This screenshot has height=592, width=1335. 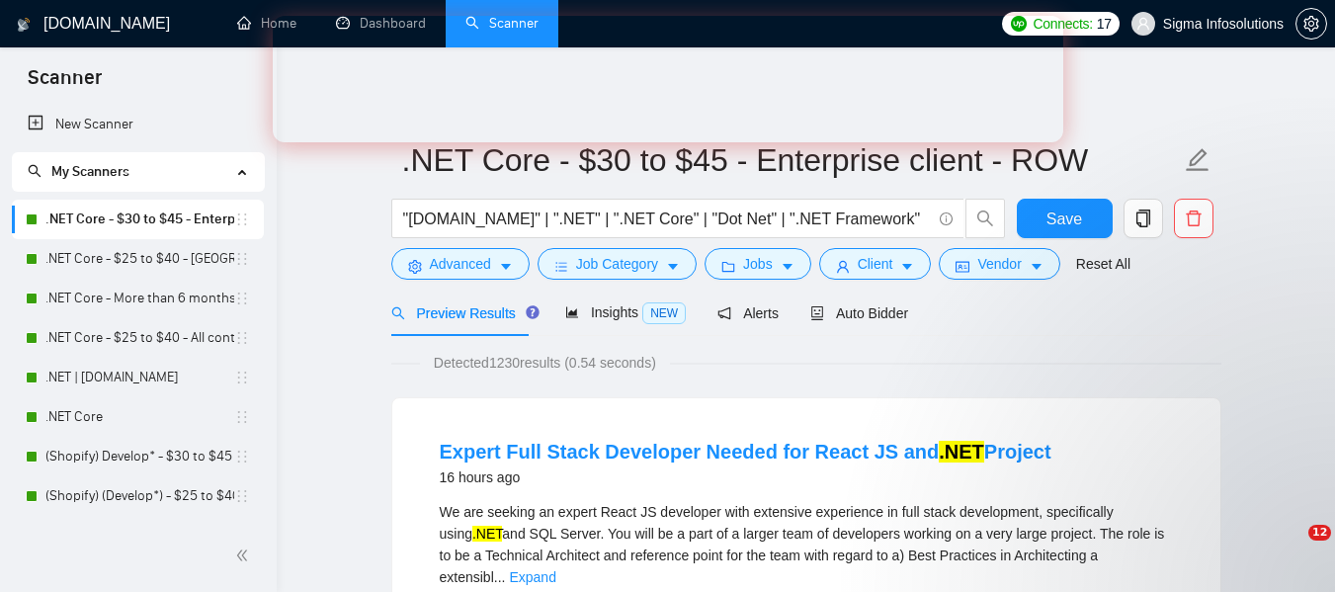 I want to click on div: We are seeking an expert React JS developer with extensive experience in full stack development, ..., so click(x=806, y=544).